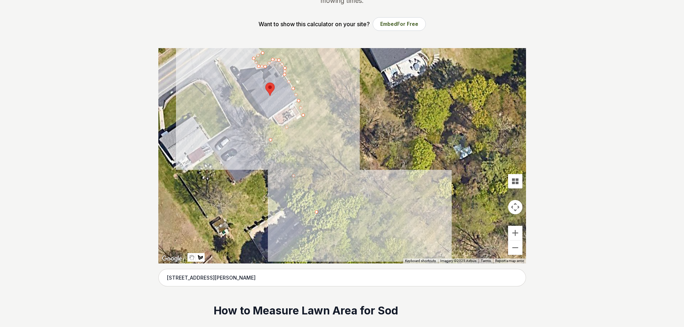 The width and height of the screenshot is (684, 327). What do you see at coordinates (515, 181) in the screenshot?
I see `button: Tilt map` at bounding box center [515, 181].